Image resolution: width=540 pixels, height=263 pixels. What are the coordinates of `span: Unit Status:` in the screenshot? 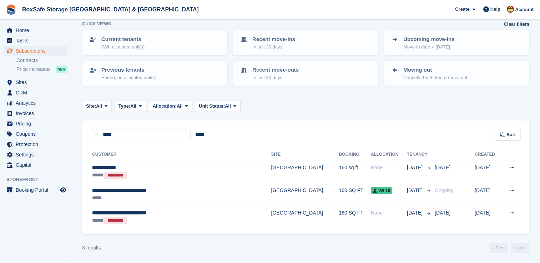 It's located at (212, 106).